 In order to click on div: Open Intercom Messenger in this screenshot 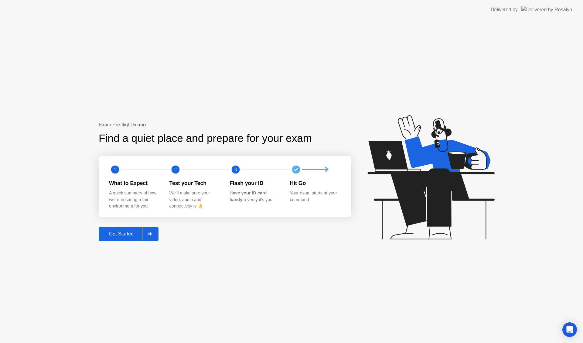, I will do `click(570, 329)`.